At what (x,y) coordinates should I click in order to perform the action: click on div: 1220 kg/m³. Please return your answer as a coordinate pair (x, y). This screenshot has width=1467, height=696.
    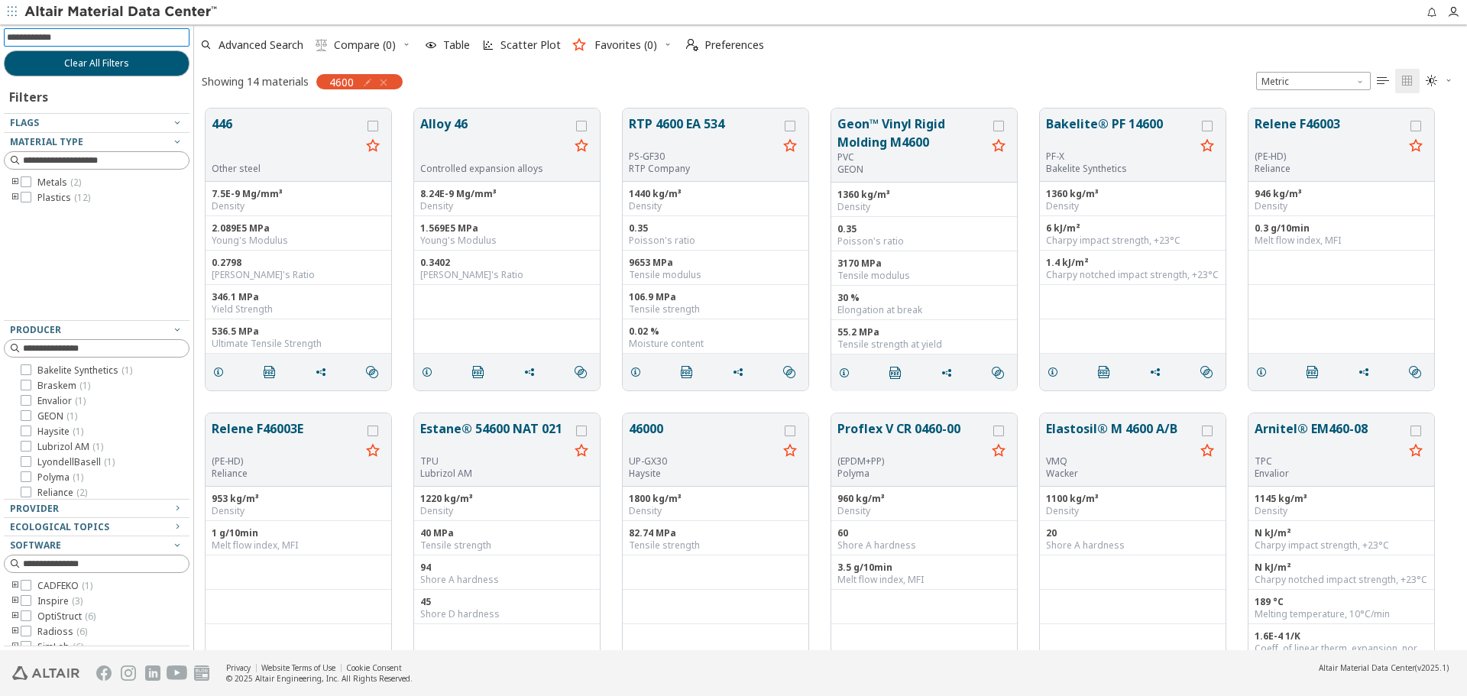
    Looking at the image, I should click on (506, 499).